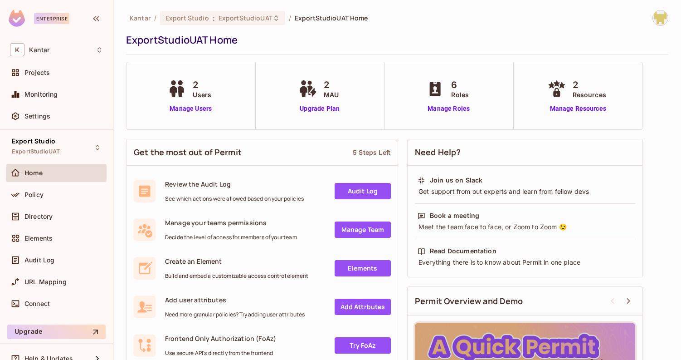 Image resolution: width=681 pixels, height=360 pixels. I want to click on div: Book a meeting, so click(454, 215).